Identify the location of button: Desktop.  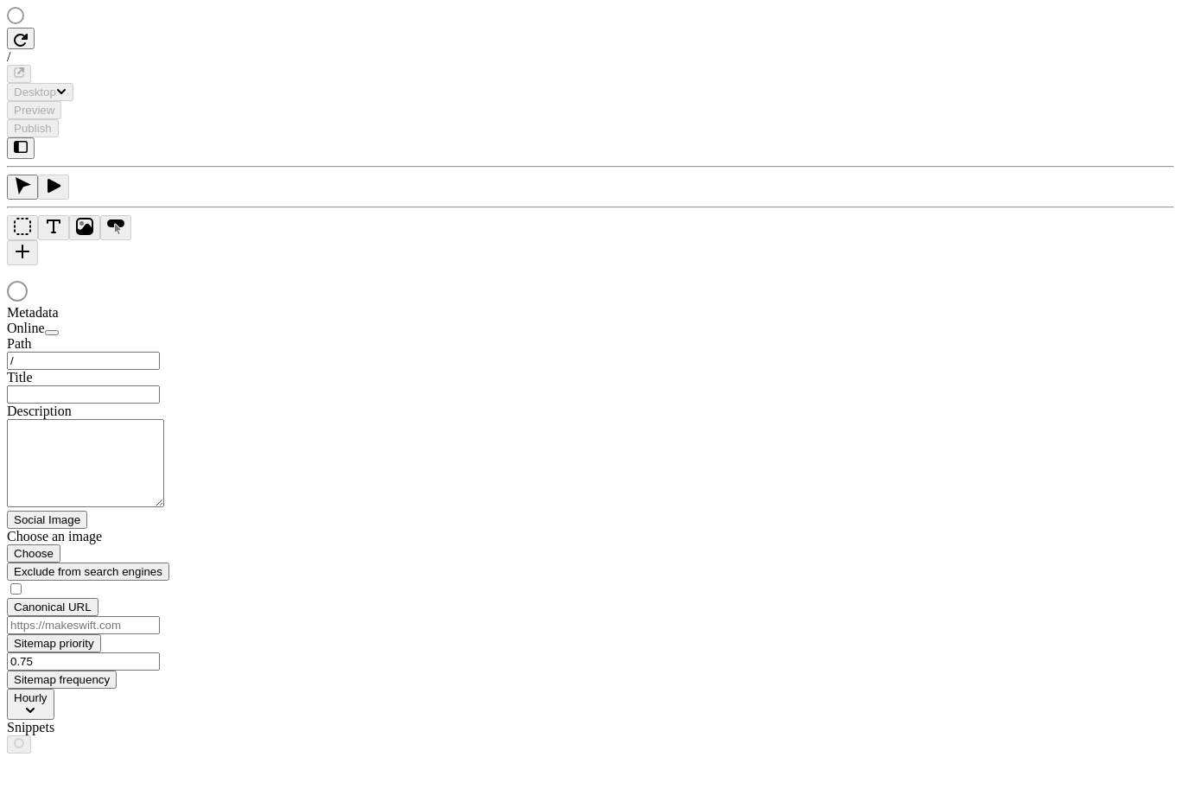
(40, 92).